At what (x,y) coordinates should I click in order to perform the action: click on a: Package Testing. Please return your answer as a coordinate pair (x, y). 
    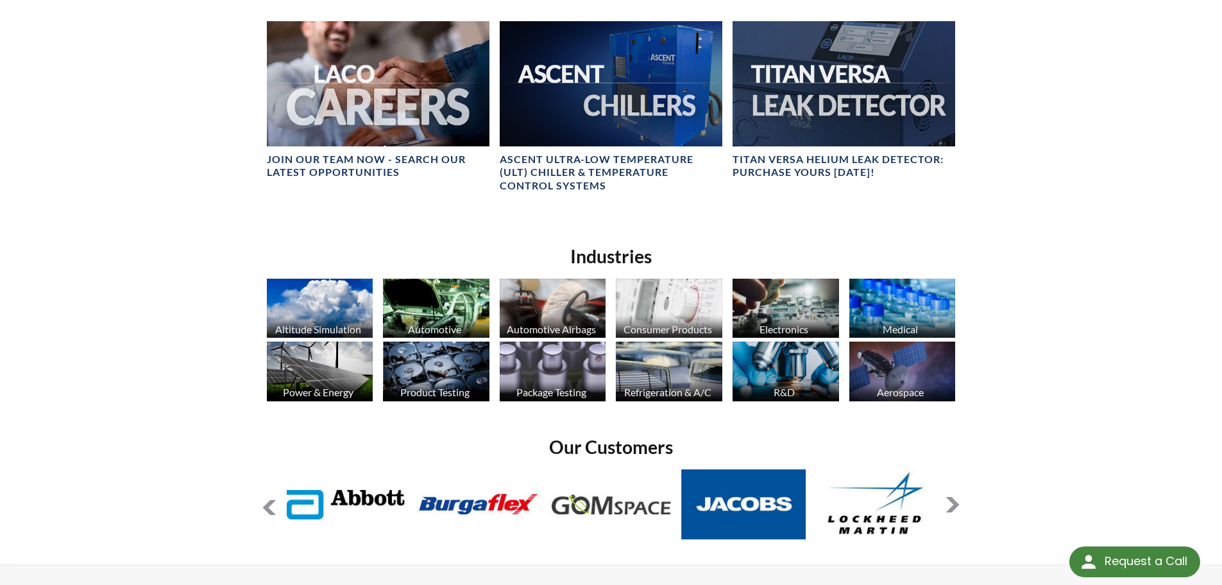
    Looking at the image, I should click on (553, 373).